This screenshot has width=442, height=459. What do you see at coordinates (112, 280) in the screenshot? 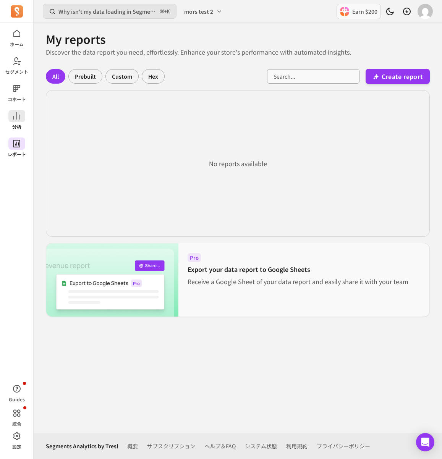
I see `img: Google sheet banner` at bounding box center [112, 280].